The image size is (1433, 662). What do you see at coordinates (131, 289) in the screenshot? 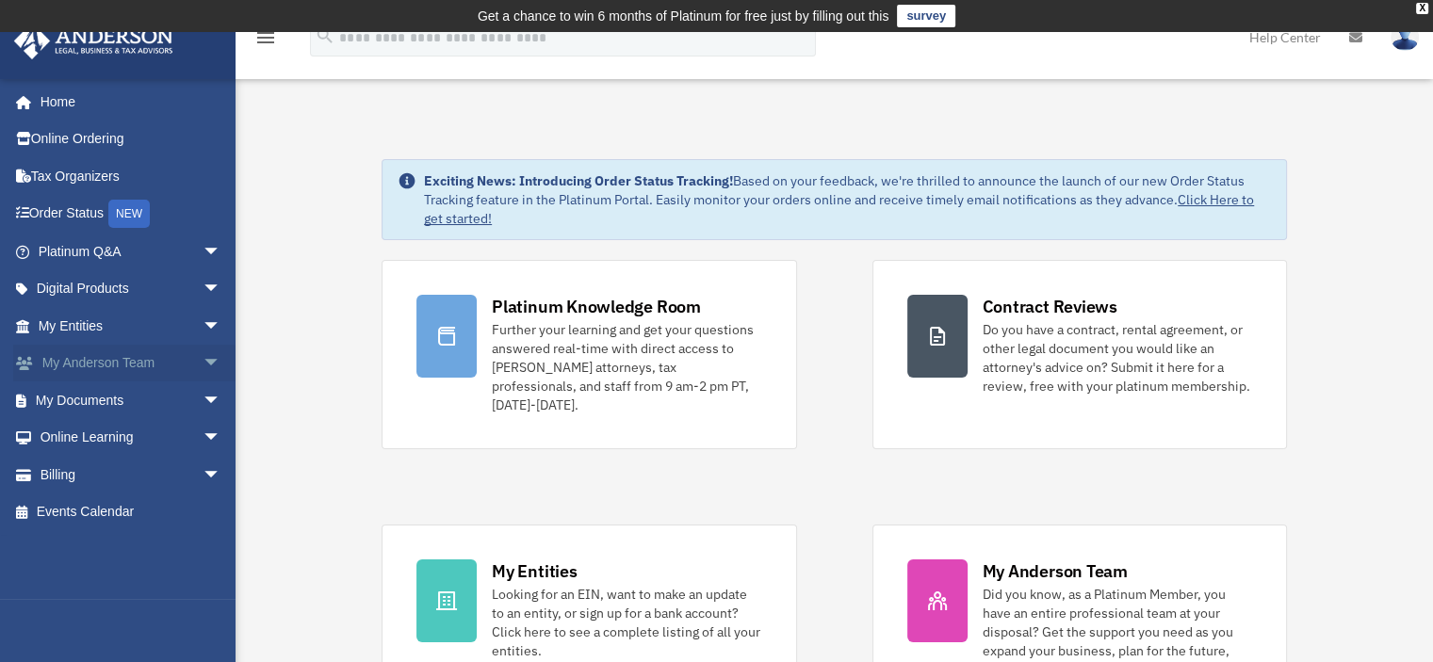
I see `a: Digital Productsarrow_drop_down` at bounding box center [131, 289].